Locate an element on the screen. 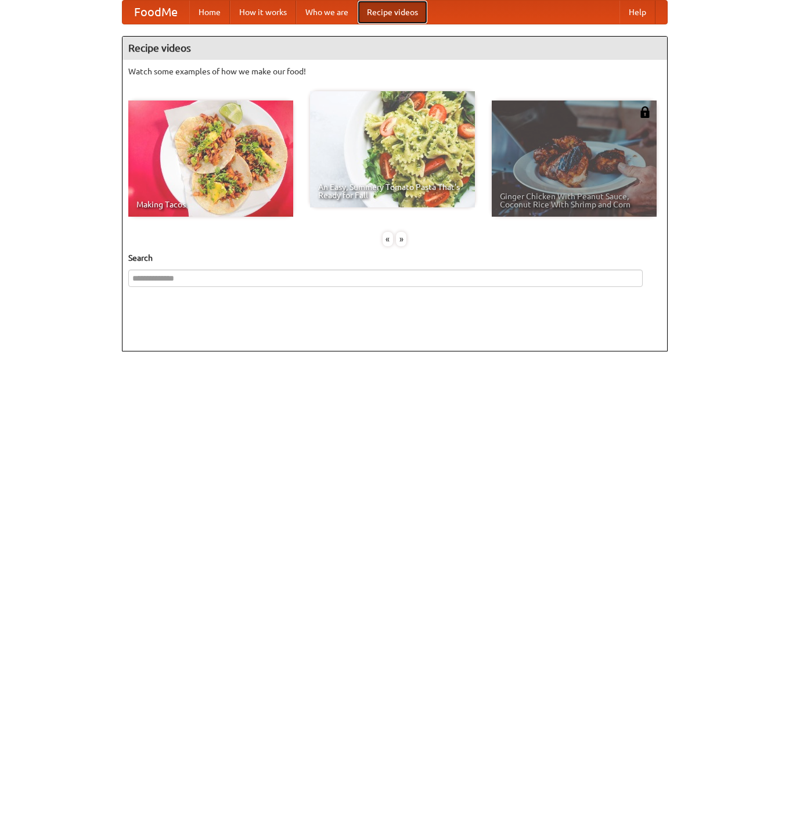 The width and height of the screenshot is (789, 822). p: Watch some examples of how we make our food! is located at coordinates (395, 71).